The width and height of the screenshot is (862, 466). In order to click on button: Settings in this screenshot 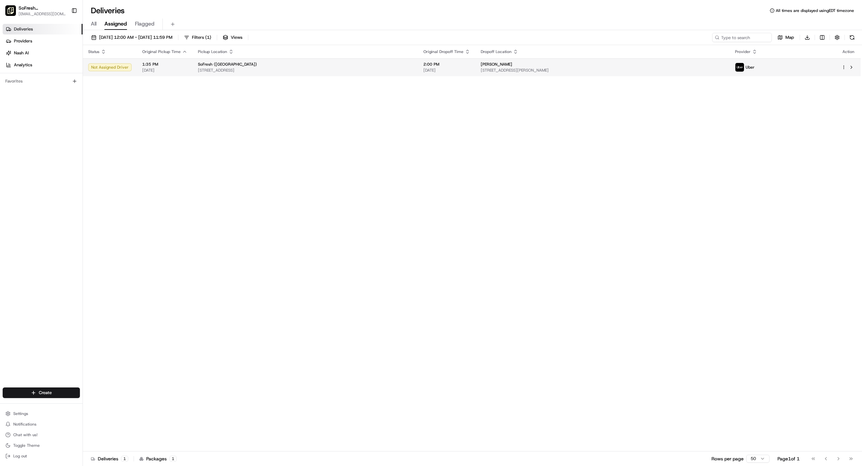, I will do `click(41, 414)`.